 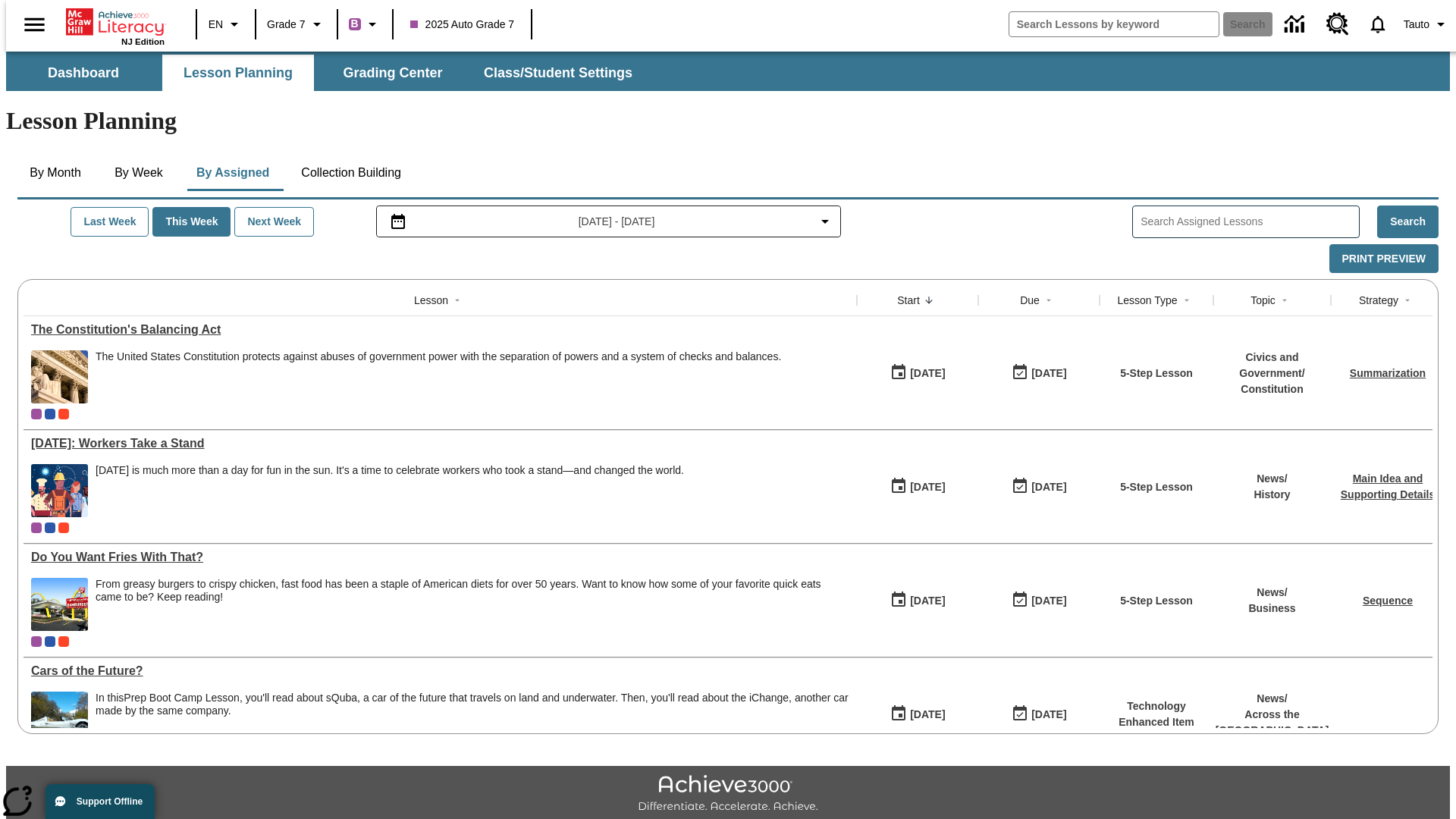 I want to click on testabrev: Prep Boot Camp Lesson, you'll read about sQuba, a car of the future that travels on land and unde..., so click(x=472, y=704).